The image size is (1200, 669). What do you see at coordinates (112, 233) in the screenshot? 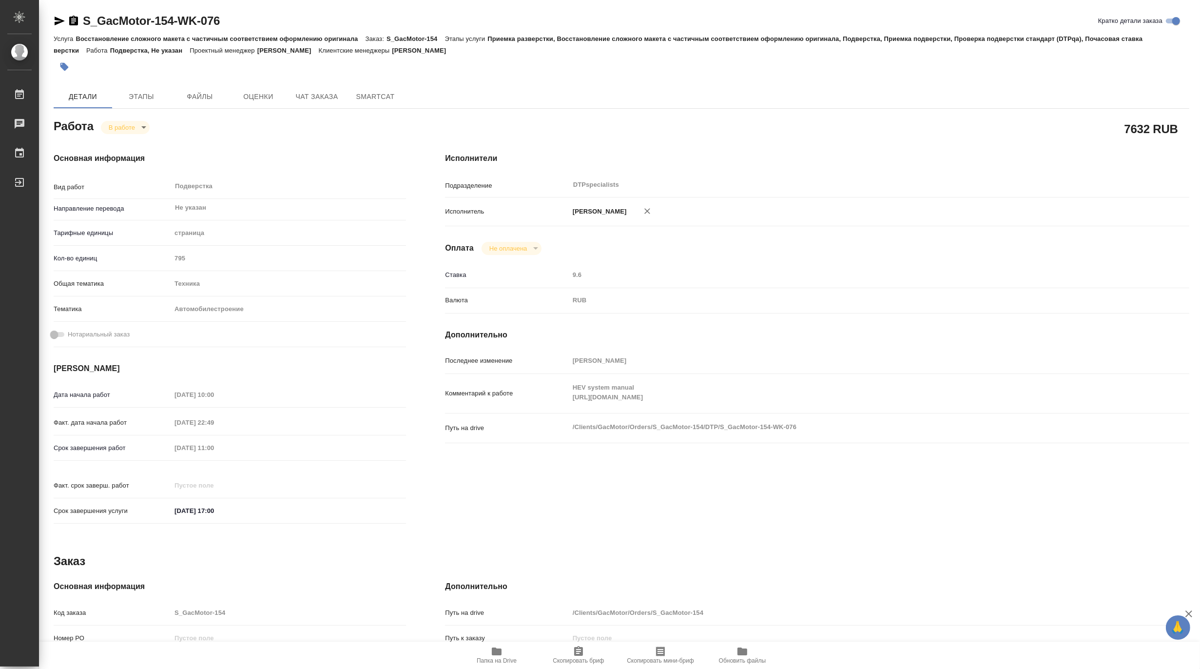
I see `p: Тарифные единицы` at bounding box center [112, 233].